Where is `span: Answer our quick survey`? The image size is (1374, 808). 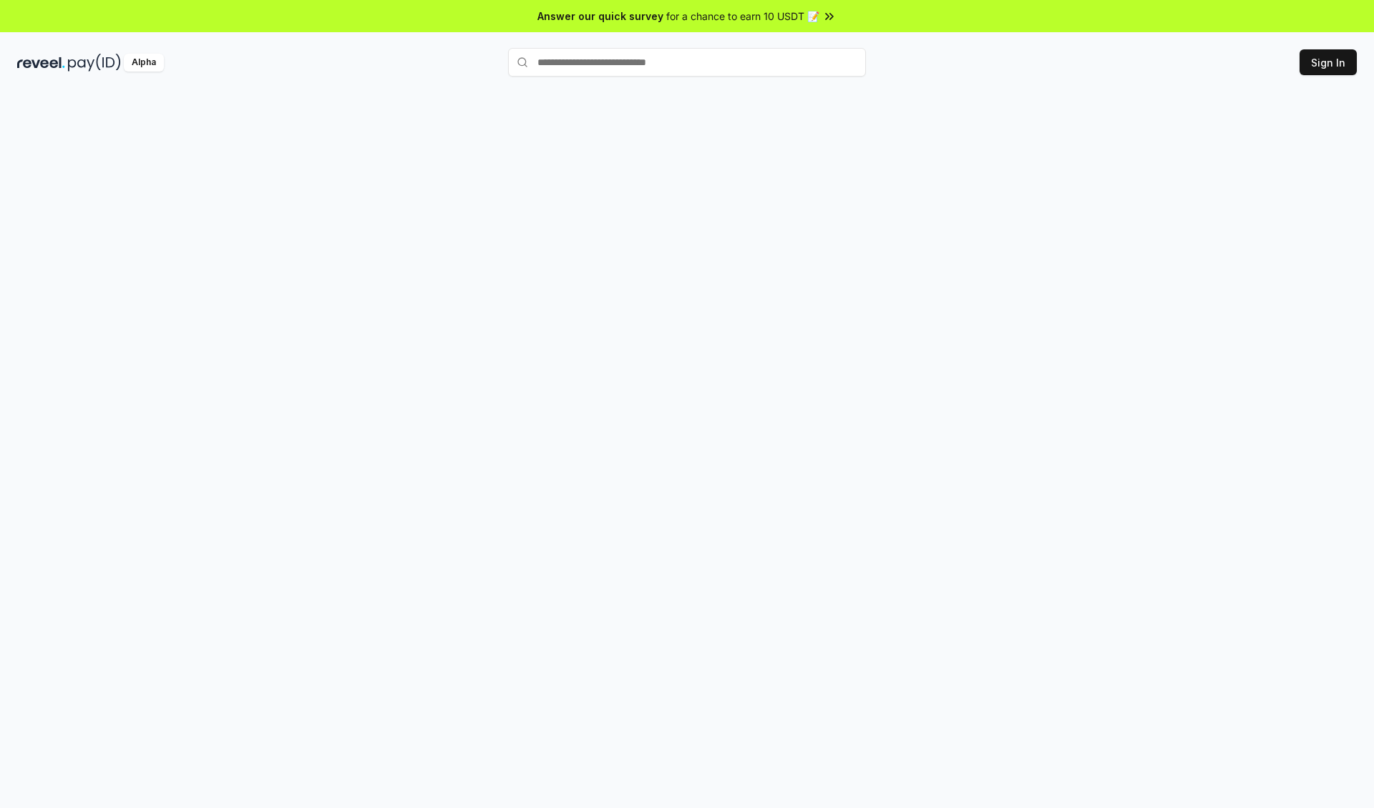 span: Answer our quick survey is located at coordinates (600, 16).